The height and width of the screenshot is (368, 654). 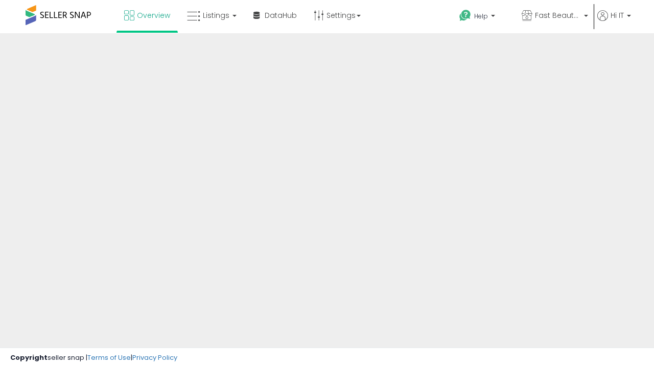 What do you see at coordinates (481, 16) in the screenshot?
I see `span: Help` at bounding box center [481, 16].